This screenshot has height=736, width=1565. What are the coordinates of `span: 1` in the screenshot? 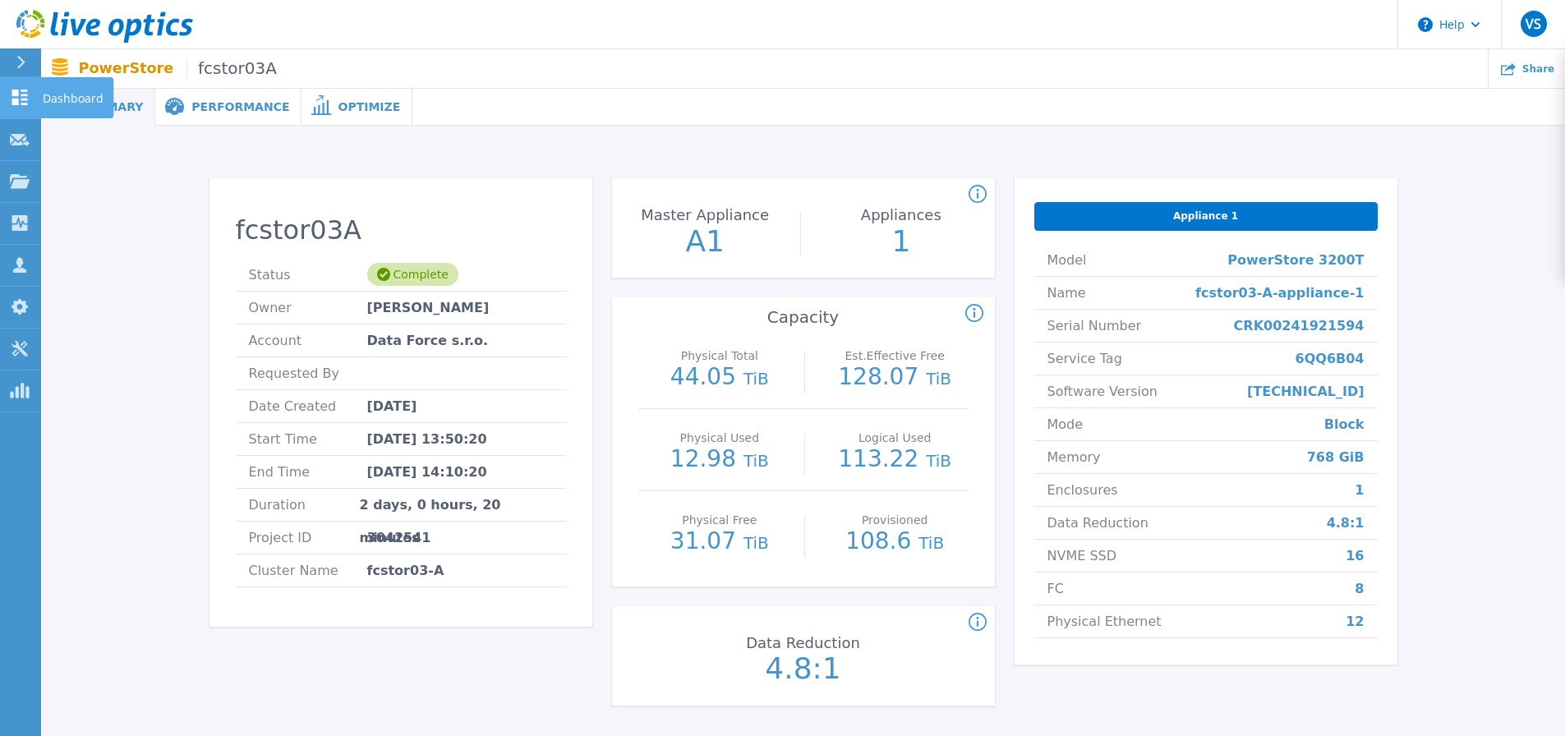 It's located at (1359, 490).